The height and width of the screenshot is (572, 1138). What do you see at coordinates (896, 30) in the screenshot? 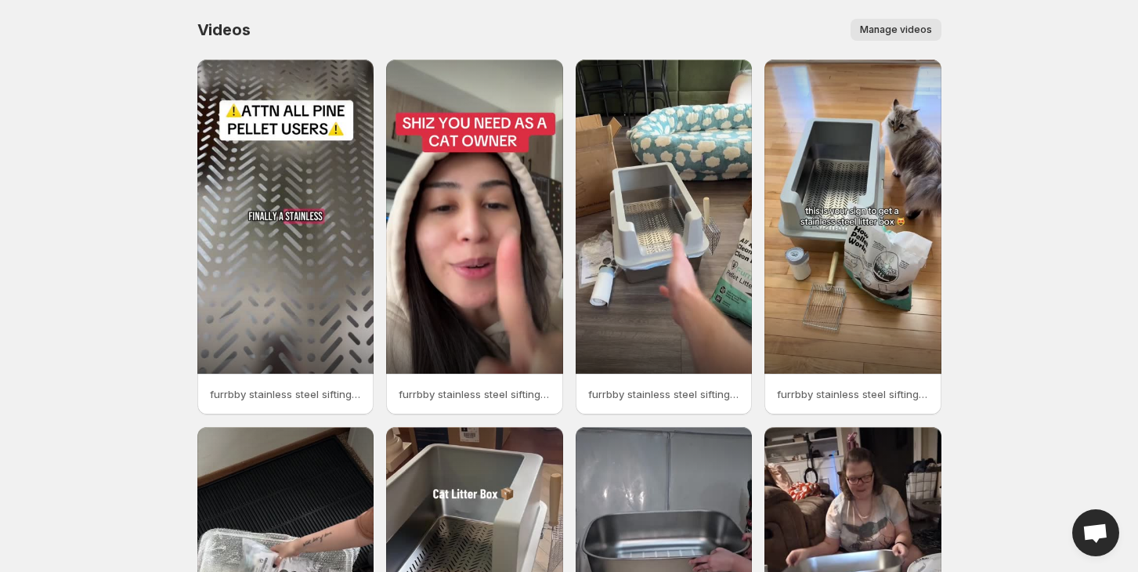
I see `button: Manage videos` at bounding box center [896, 30].